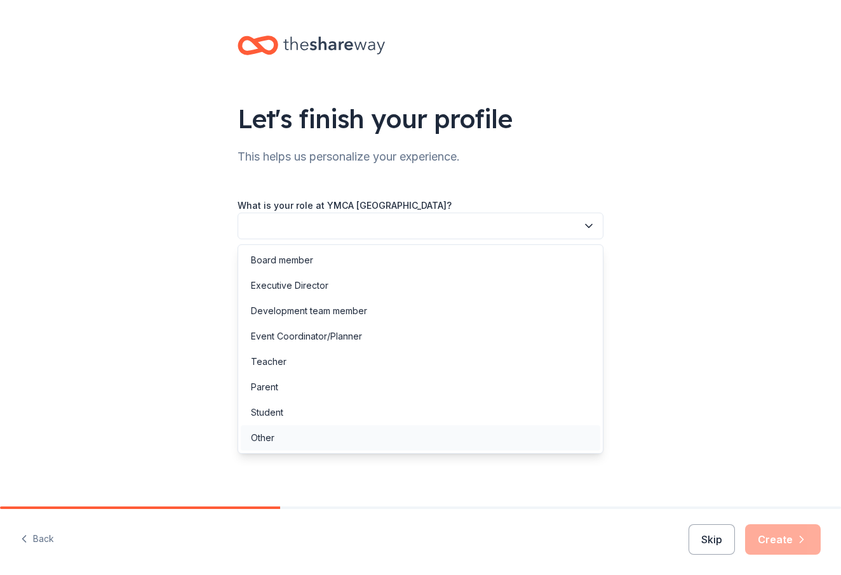  Describe the element at coordinates (267, 413) in the screenshot. I see `div: Student` at that location.